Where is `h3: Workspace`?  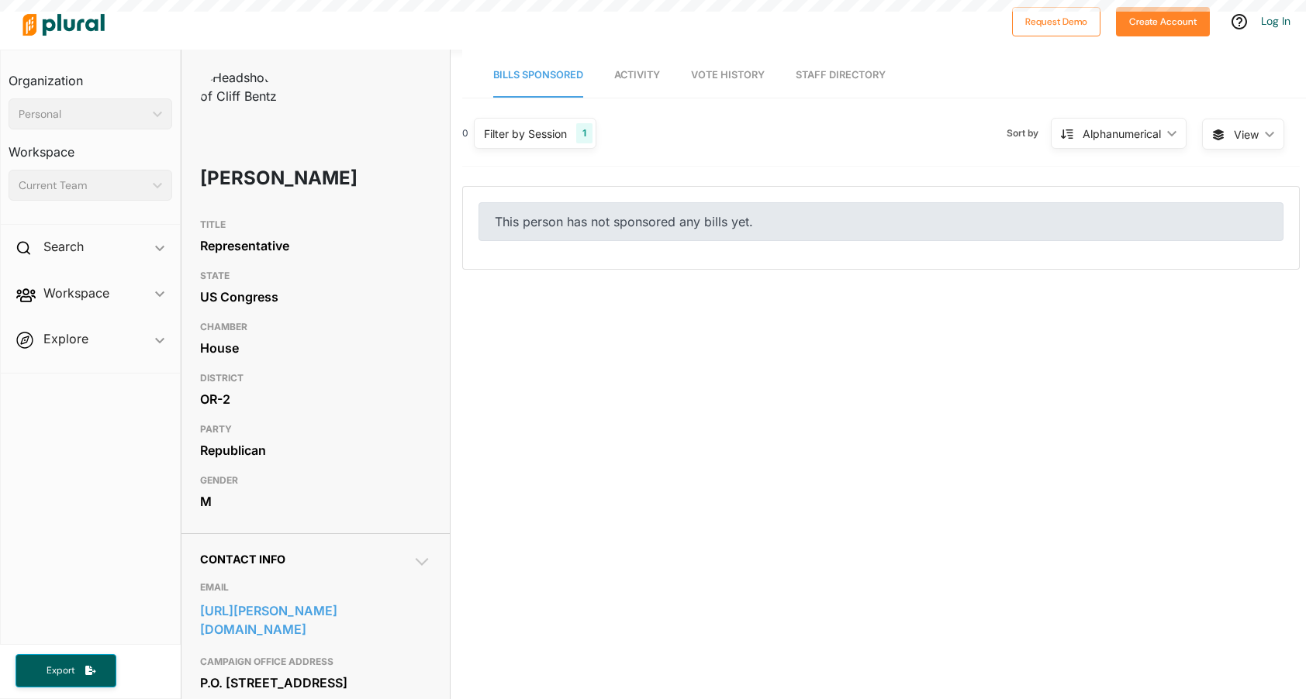 h3: Workspace is located at coordinates (90, 147).